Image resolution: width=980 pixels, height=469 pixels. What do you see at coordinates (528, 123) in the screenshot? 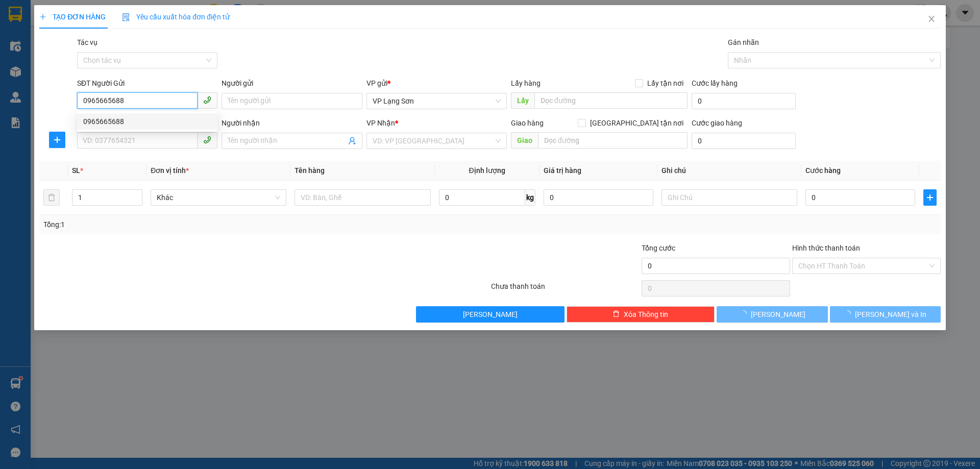
I see `span: Giao hàng` at bounding box center [528, 123].